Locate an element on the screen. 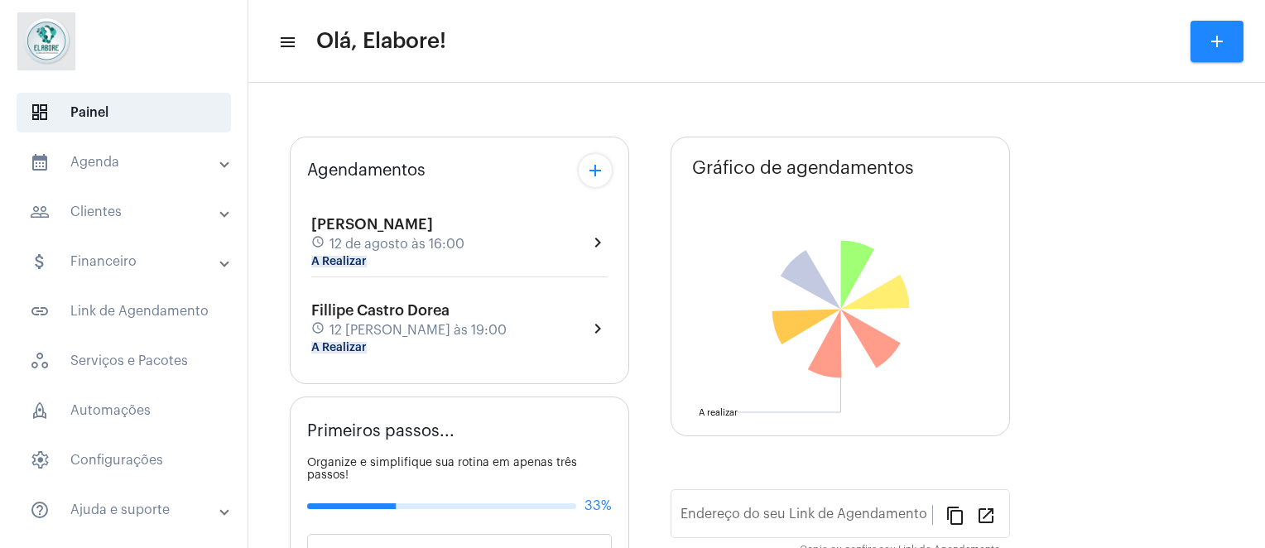 Image resolution: width=1265 pixels, height=548 pixels. span: Configurações is located at coordinates (123, 460).